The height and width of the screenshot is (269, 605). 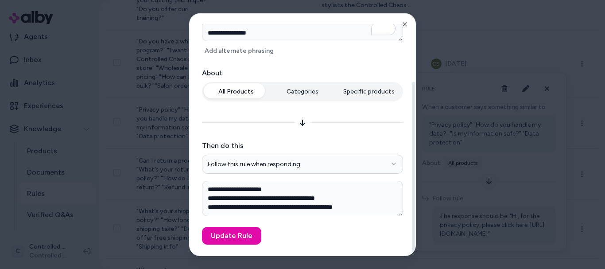 What do you see at coordinates (303, 73) in the screenshot?
I see `label: About` at bounding box center [303, 73].